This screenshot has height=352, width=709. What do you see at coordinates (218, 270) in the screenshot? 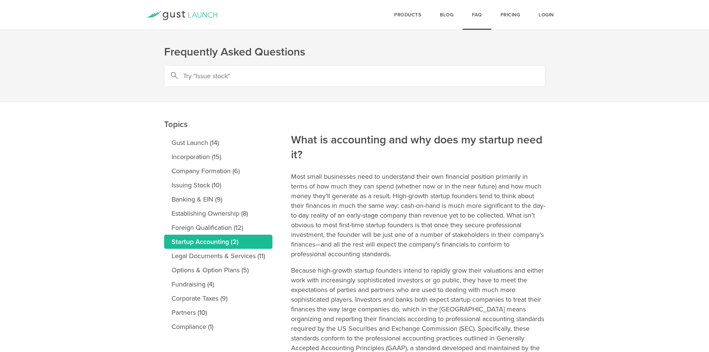
I see `a: Options & Option Plans (5)` at bounding box center [218, 270].